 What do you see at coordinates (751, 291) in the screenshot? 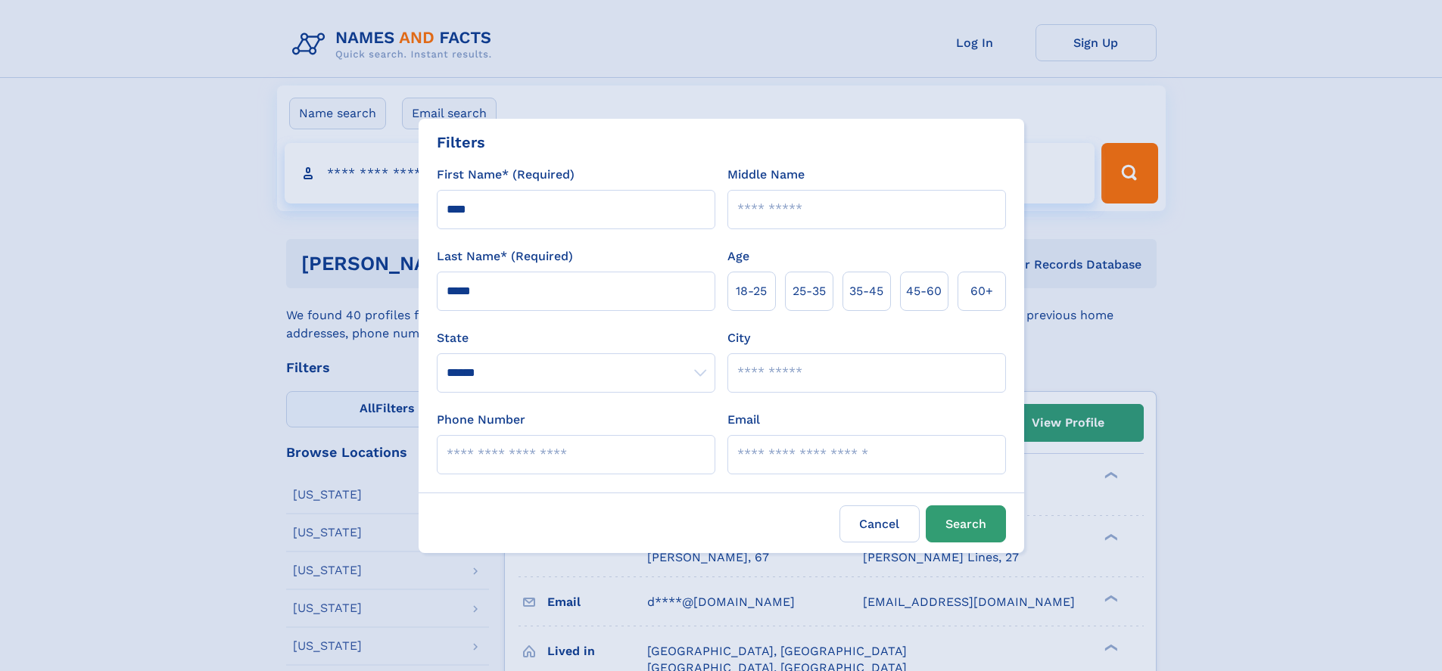
I see `span: 18‑25` at bounding box center [751, 291].